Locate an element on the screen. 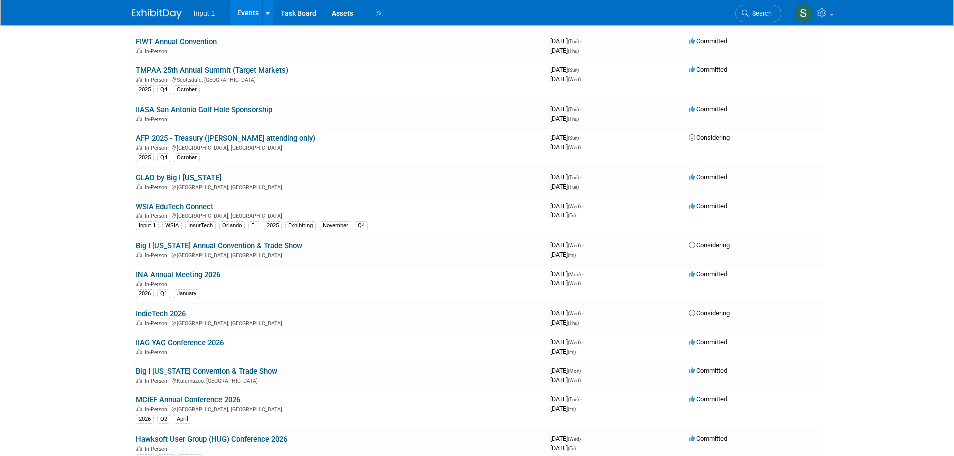 Image resolution: width=954 pixels, height=456 pixels. a: IIASA San Antonio Golf Hole Sponsorship is located at coordinates (204, 110).